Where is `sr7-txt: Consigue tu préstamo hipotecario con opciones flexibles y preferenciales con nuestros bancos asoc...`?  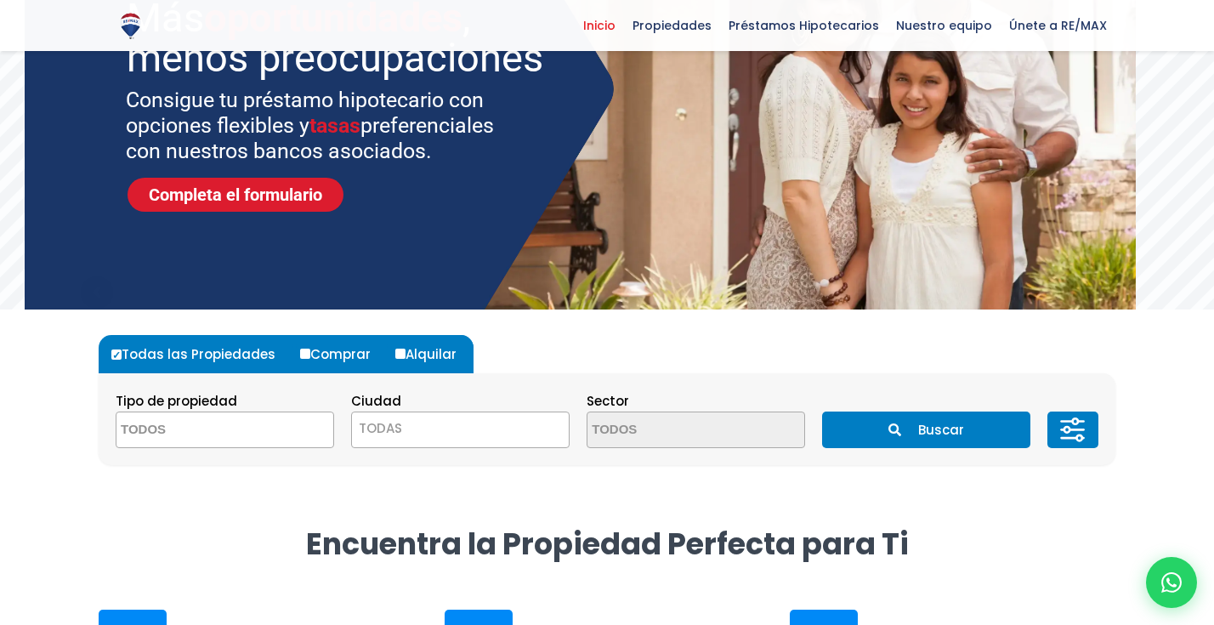 sr7-txt: Consigue tu préstamo hipotecario con opciones flexibles y preferenciales con nuestros bancos asoc... is located at coordinates (321, 126).